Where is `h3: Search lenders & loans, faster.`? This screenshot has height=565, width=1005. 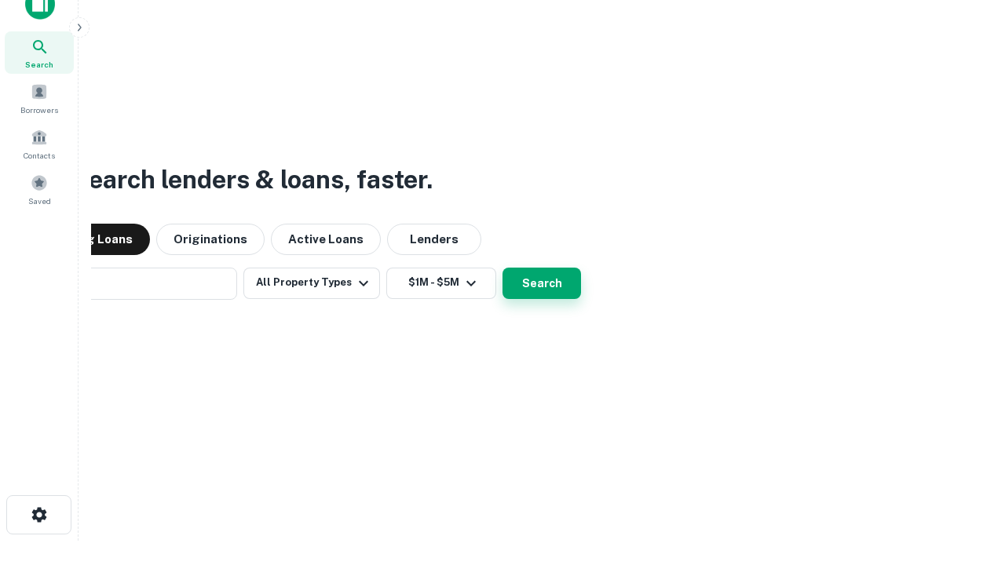
h3: Search lenders & loans, faster. is located at coordinates (252, 180).